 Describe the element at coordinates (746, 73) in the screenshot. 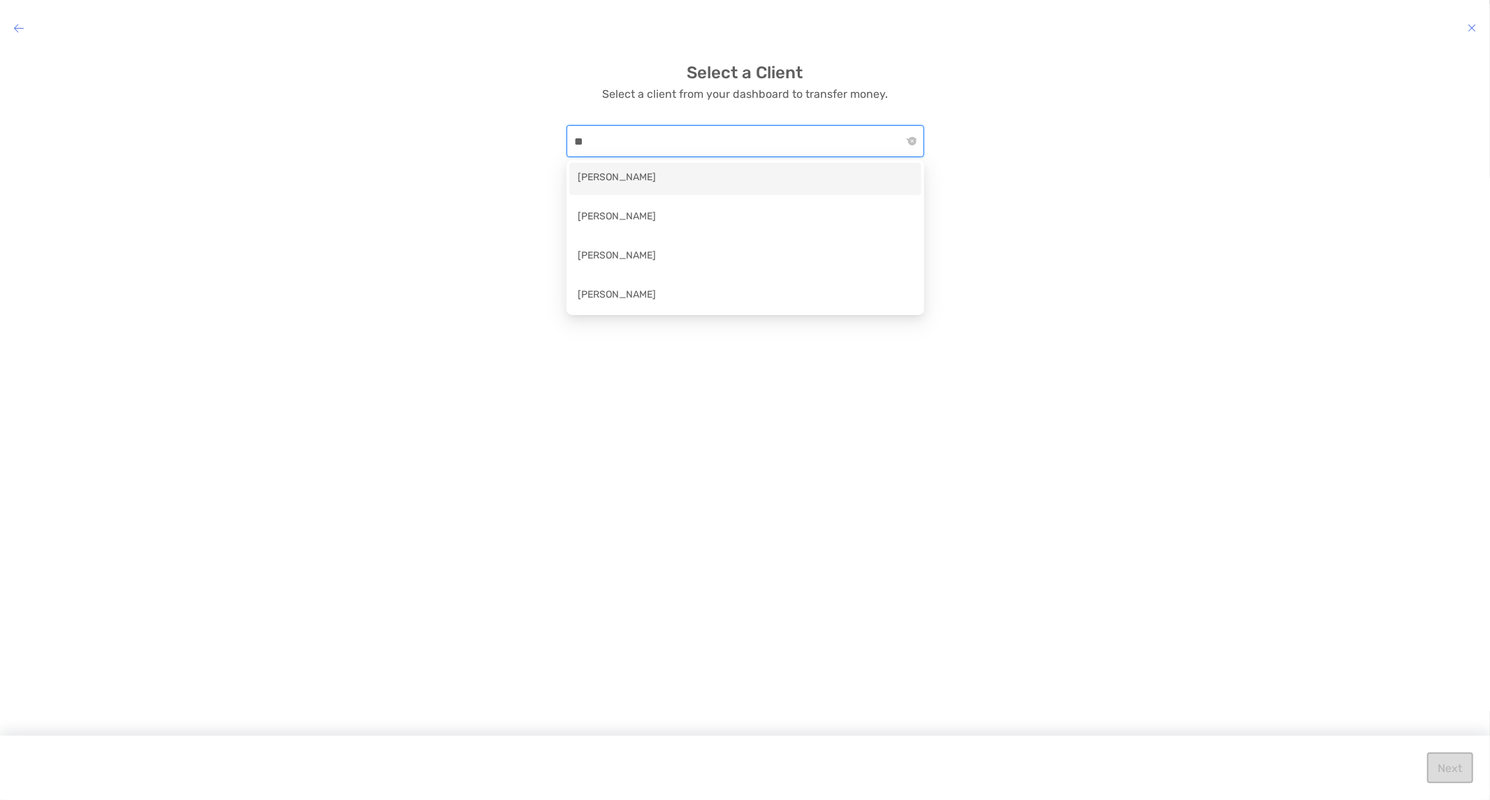

I see `h3: Select a Client` at that location.